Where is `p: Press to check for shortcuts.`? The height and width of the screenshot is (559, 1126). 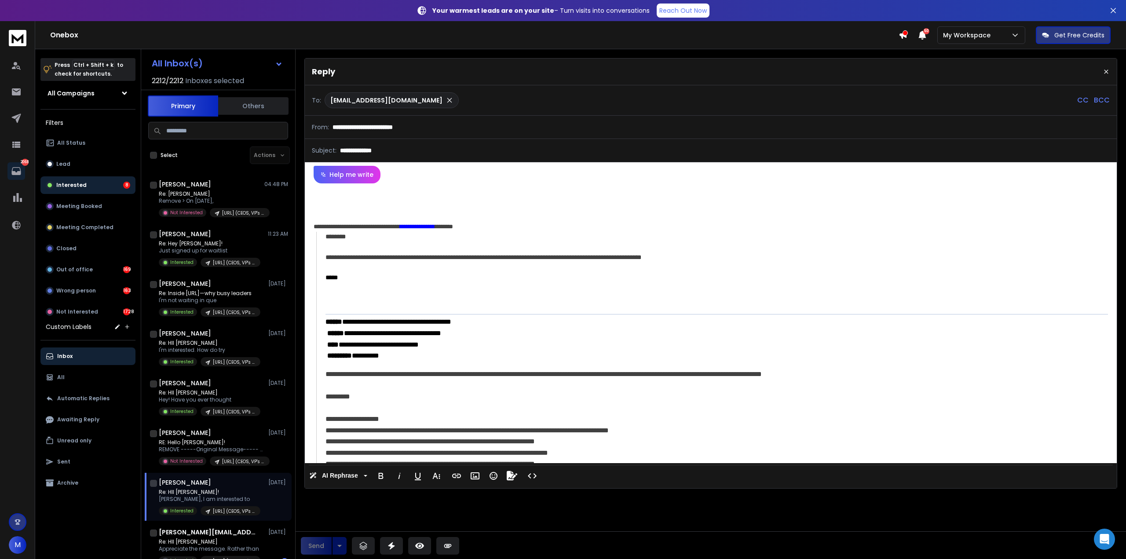
p: Press to check for shortcuts. is located at coordinates (89, 69).